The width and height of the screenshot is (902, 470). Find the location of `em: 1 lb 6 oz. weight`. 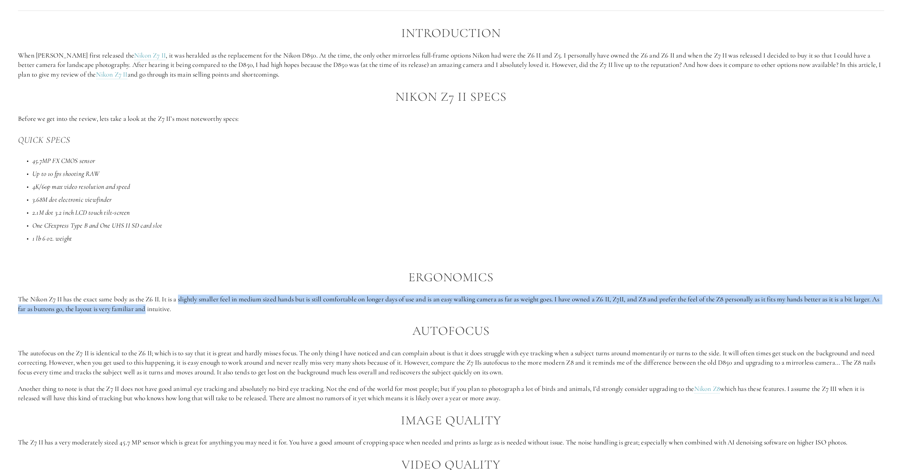

em: 1 lb 6 oz. weight is located at coordinates (52, 238).